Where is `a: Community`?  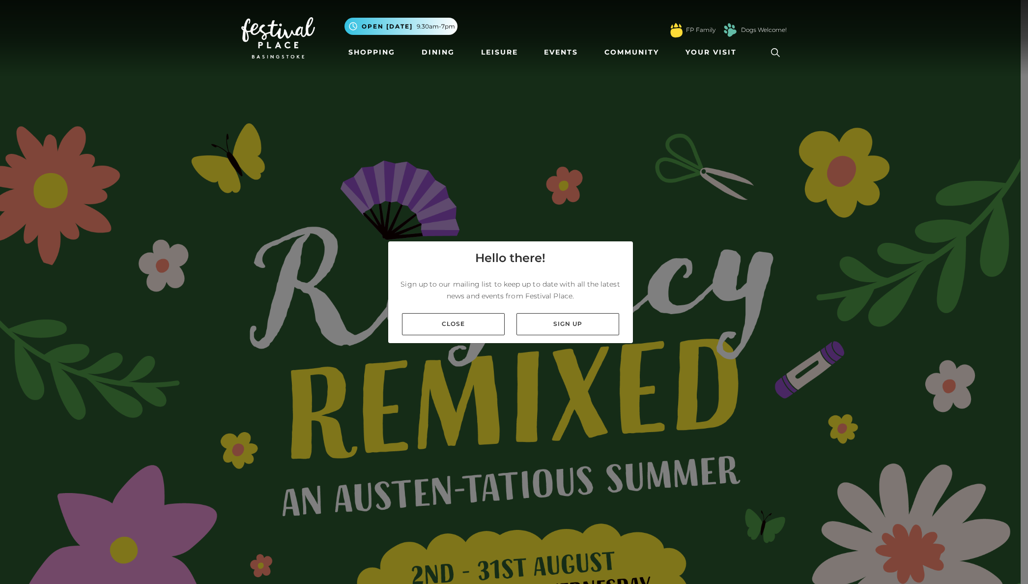
a: Community is located at coordinates (632, 52).